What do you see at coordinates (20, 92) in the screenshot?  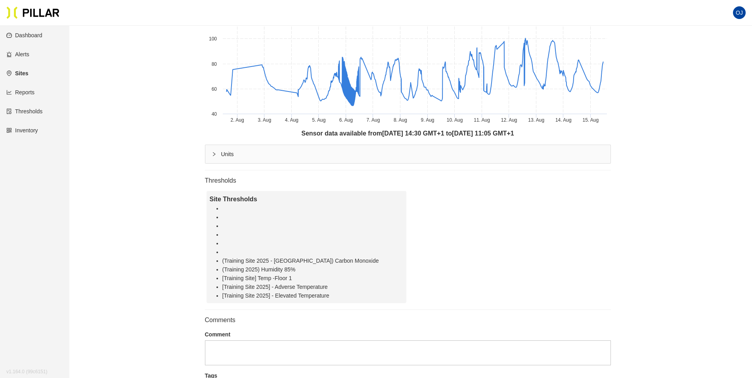 I see `a: line-chartReports` at bounding box center [20, 92].